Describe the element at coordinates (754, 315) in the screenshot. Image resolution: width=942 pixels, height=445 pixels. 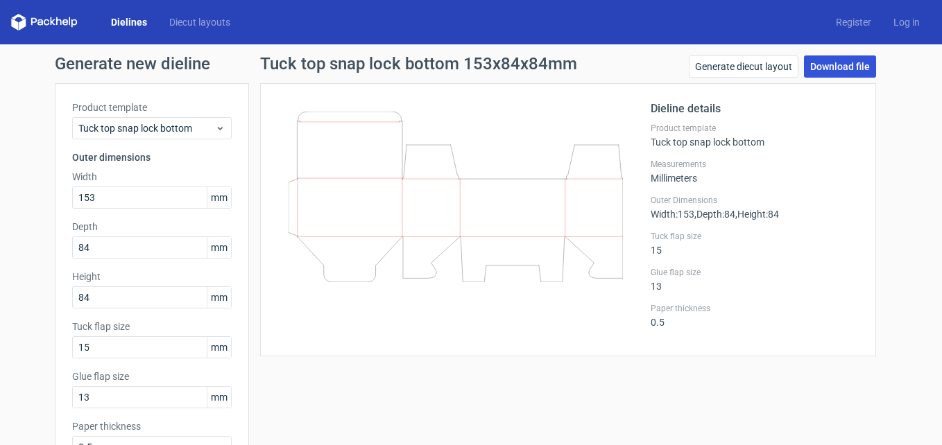
I see `div: 0.5` at that location.